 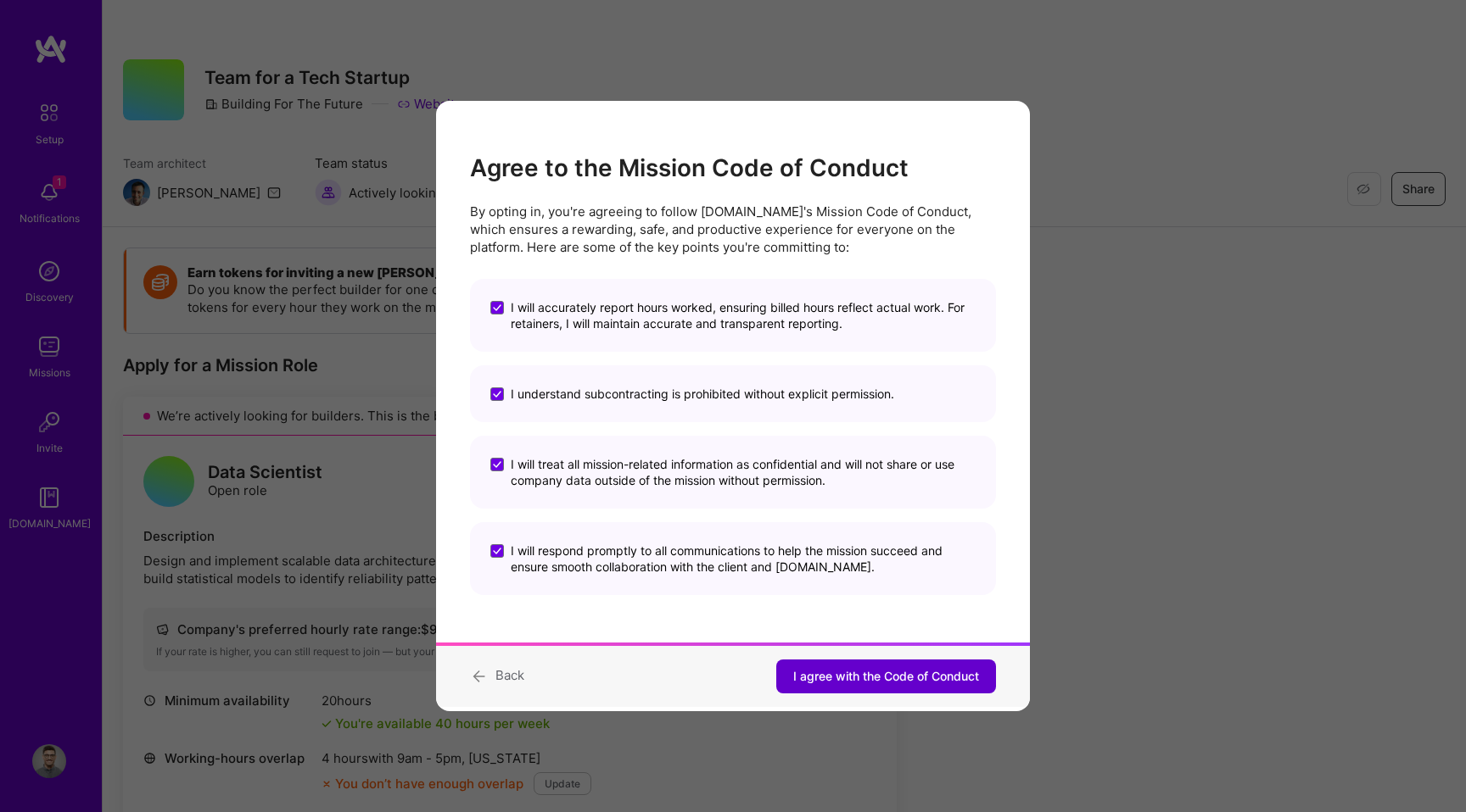 What do you see at coordinates (743, 472) in the screenshot?
I see `span: I will treat all mission-related information as confidential and will not share or use company da...` at bounding box center [743, 472].